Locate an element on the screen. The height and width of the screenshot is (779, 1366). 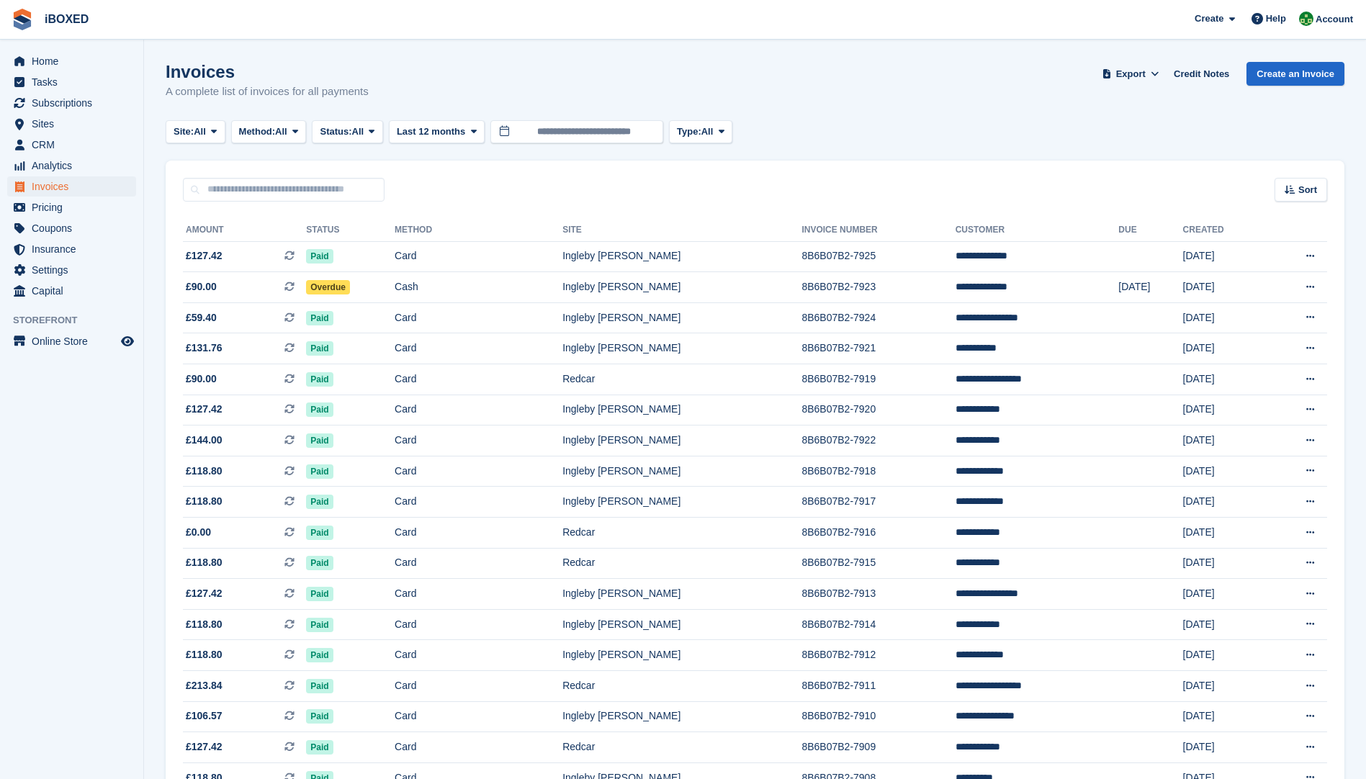
button: Method: All is located at coordinates (269, 132).